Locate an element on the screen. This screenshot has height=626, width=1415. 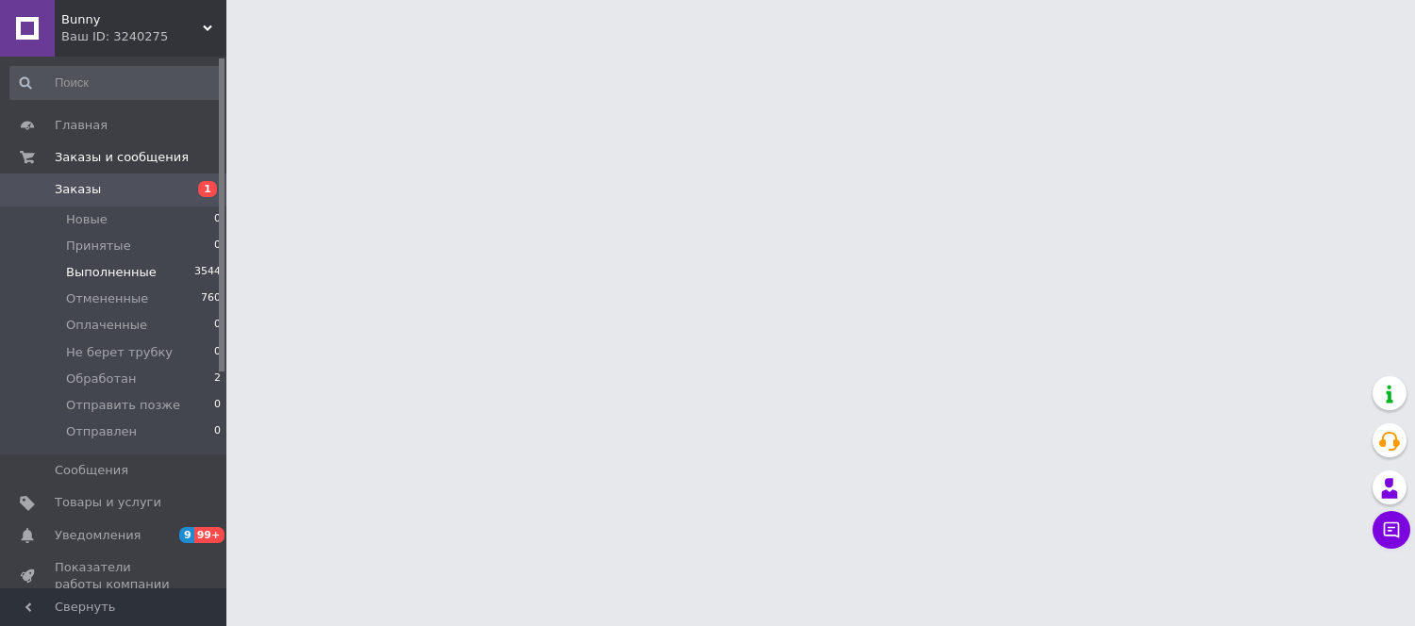
span: Bunny is located at coordinates (132, 20).